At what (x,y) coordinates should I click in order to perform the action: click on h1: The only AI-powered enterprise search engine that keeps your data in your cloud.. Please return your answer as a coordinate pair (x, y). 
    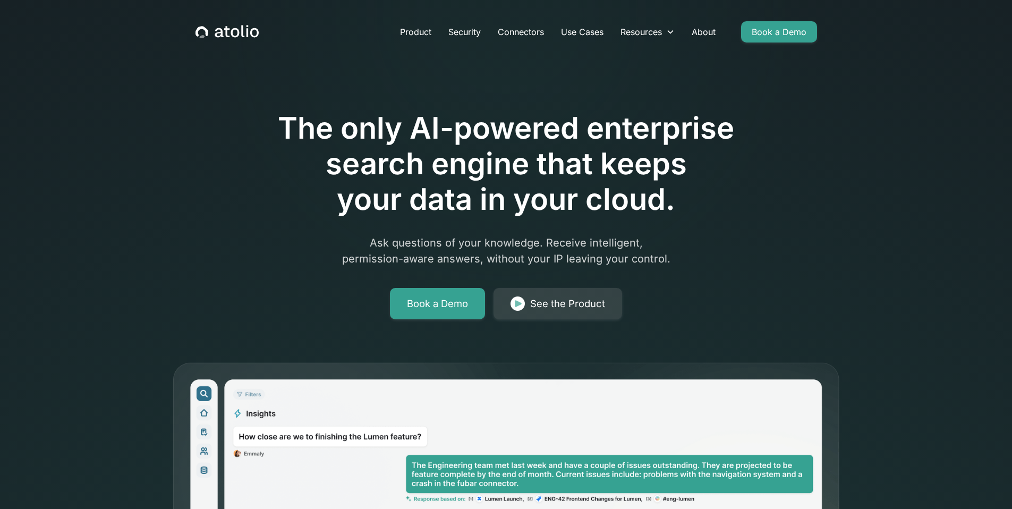
    Looking at the image, I should click on (506, 164).